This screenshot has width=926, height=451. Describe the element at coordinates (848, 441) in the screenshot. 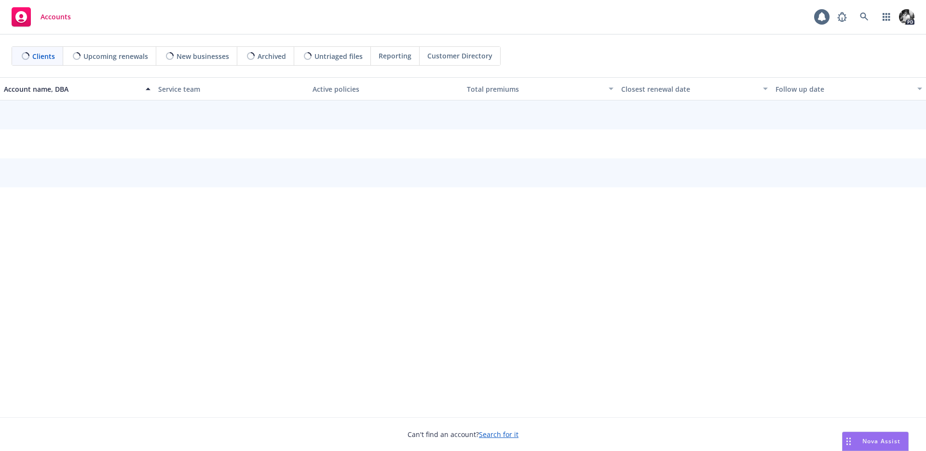

I see `div: Drag to move` at that location.